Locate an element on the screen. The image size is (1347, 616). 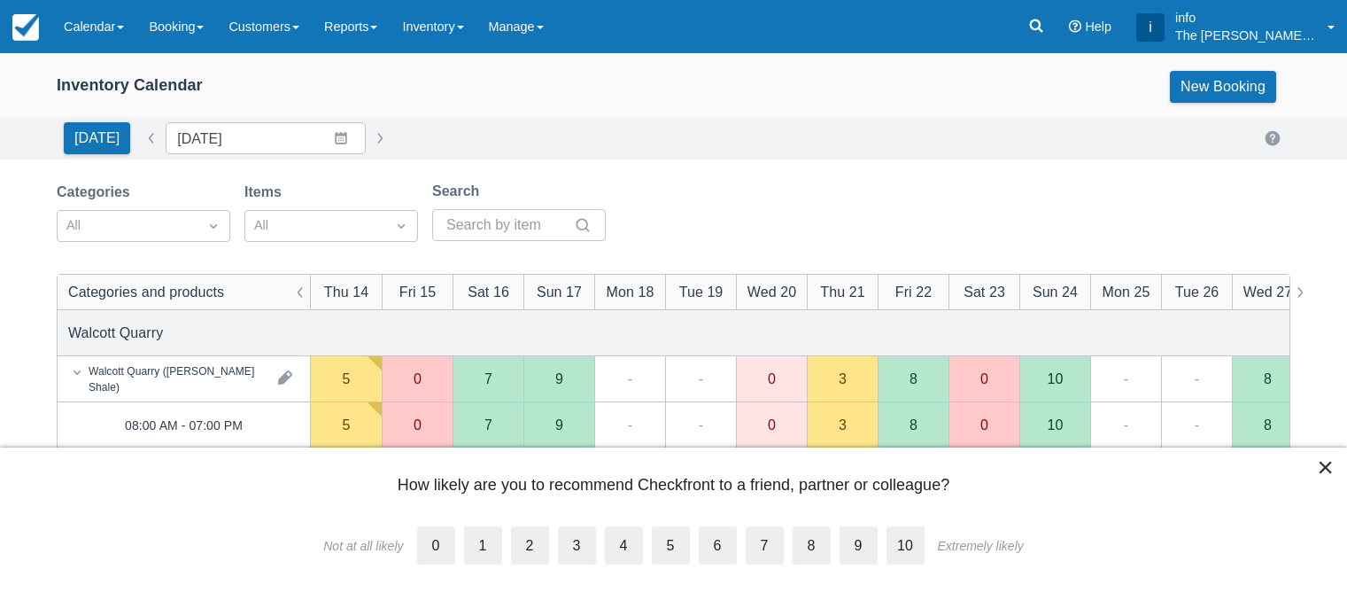
label: 8 is located at coordinates (811, 545).